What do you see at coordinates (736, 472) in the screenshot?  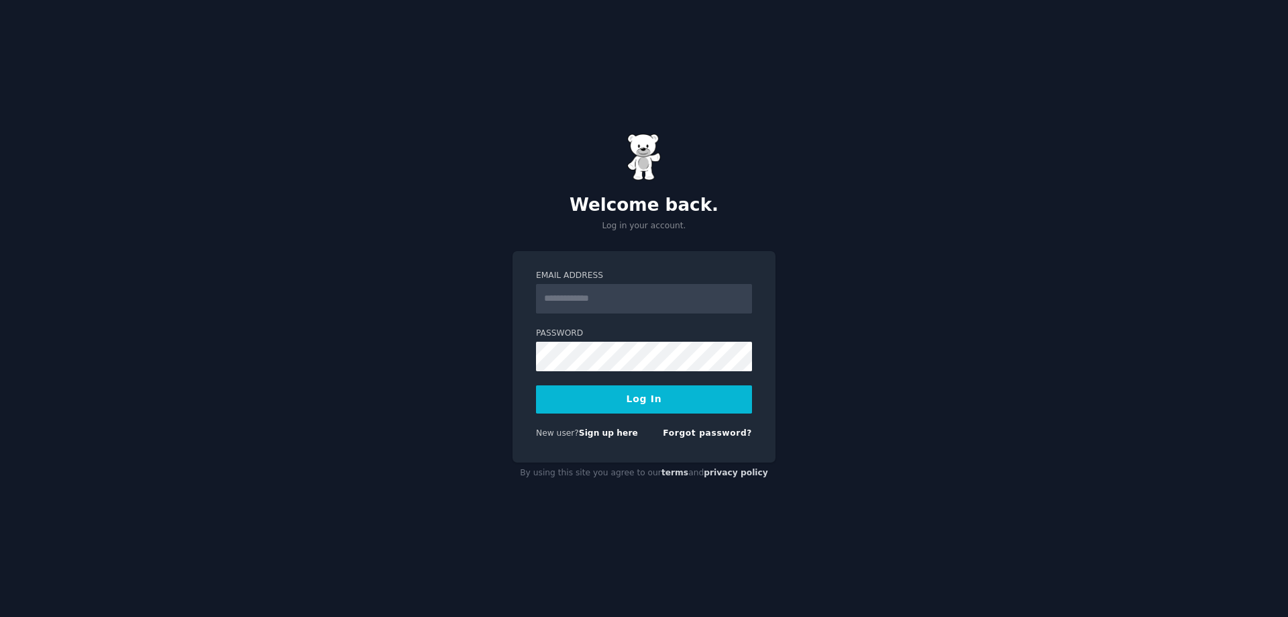 I see `a: privacy policy` at bounding box center [736, 472].